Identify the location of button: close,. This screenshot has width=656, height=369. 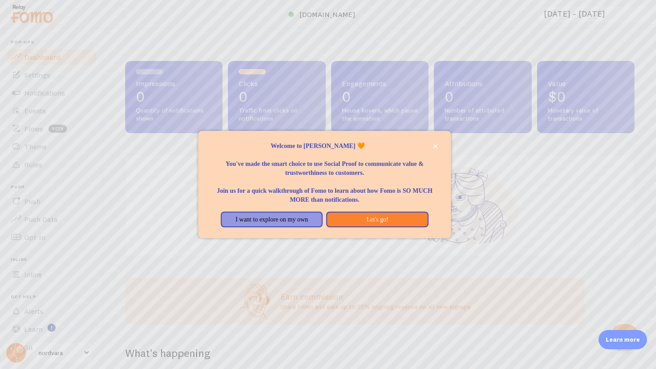
(435, 146).